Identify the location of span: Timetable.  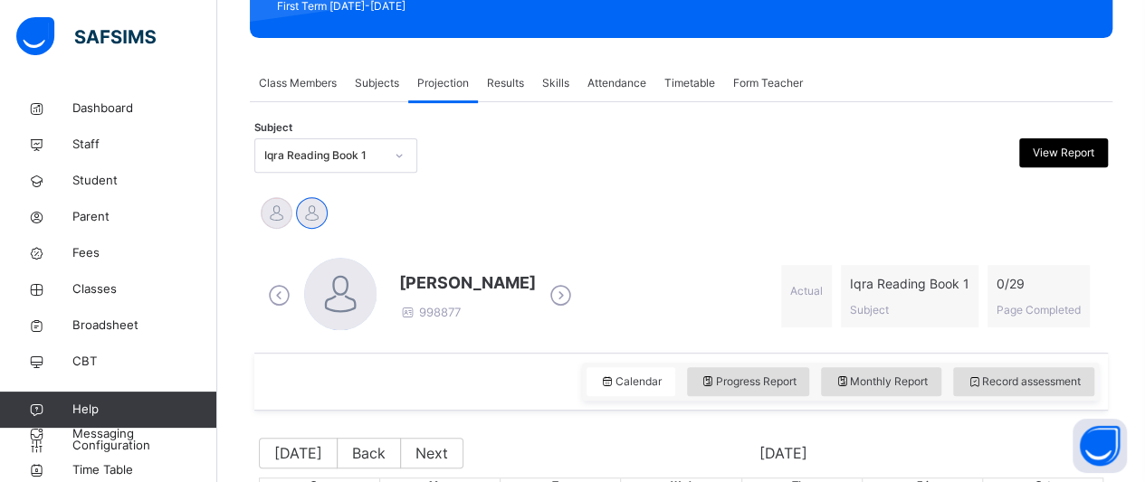
(690, 83).